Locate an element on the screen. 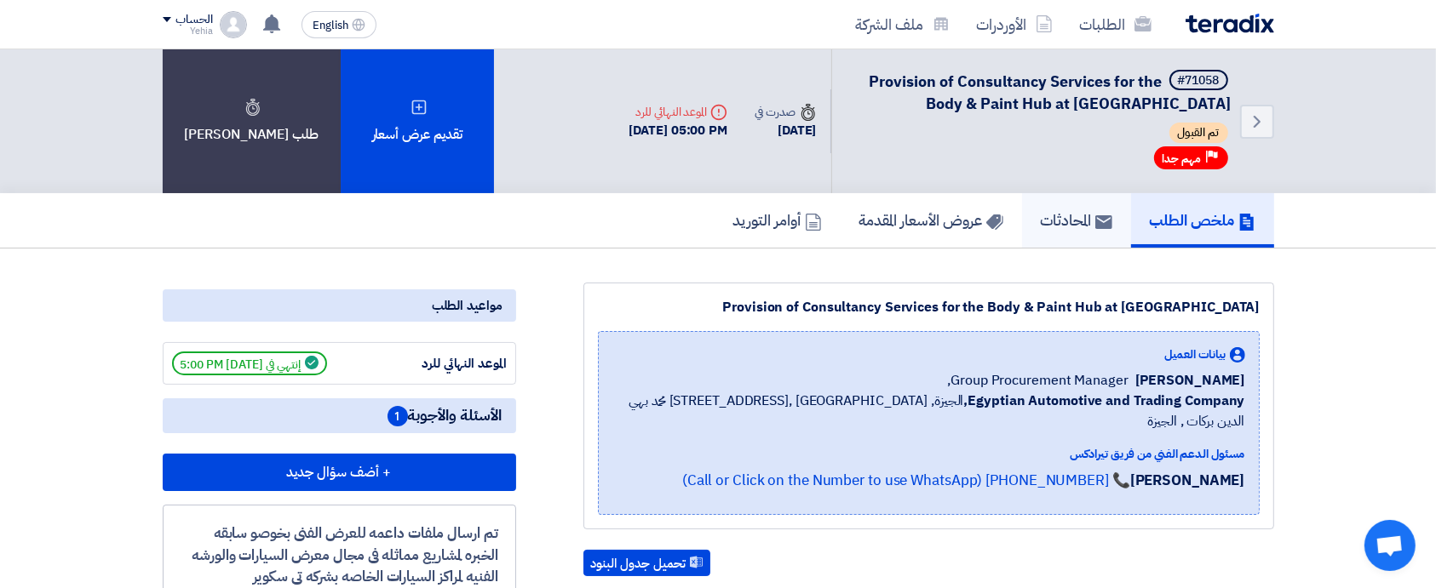  span: 1 is located at coordinates (398, 416).